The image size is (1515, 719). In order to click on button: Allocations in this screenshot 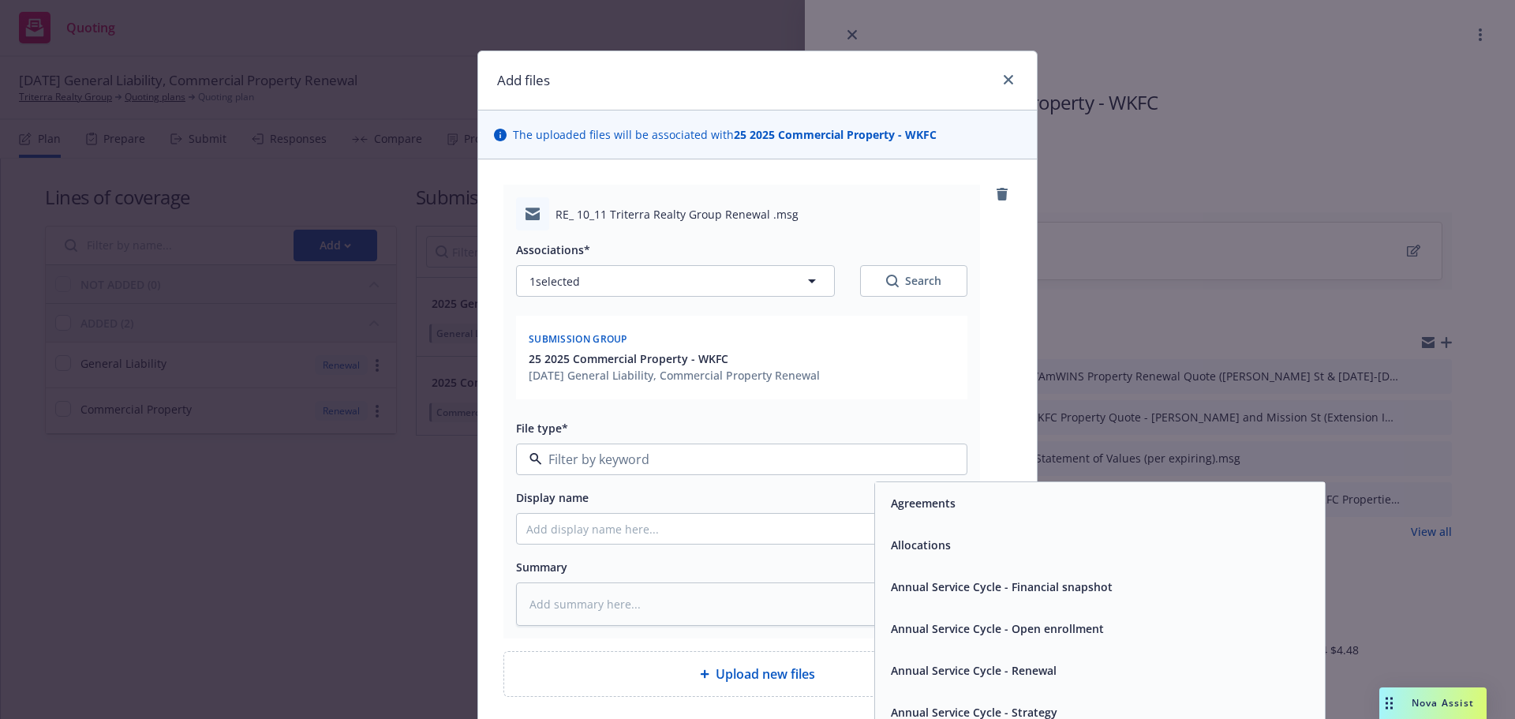, I will do `click(921, 544)`.